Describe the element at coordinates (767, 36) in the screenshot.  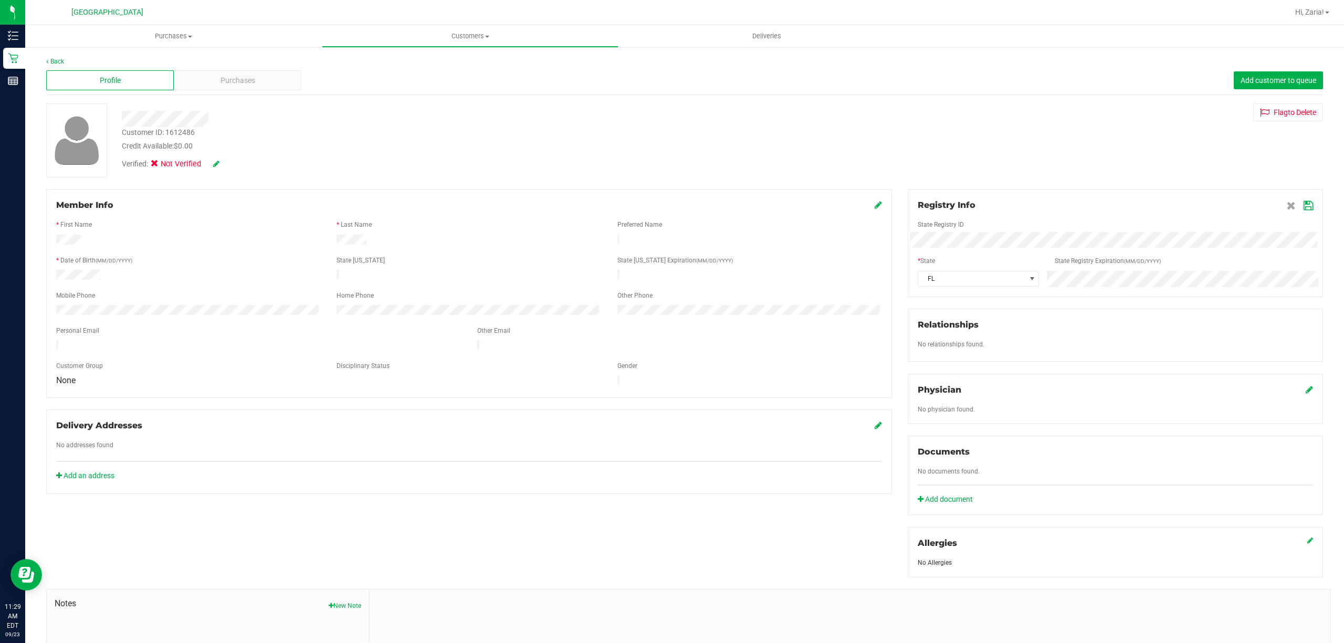
I see `a: Deliveries` at that location.